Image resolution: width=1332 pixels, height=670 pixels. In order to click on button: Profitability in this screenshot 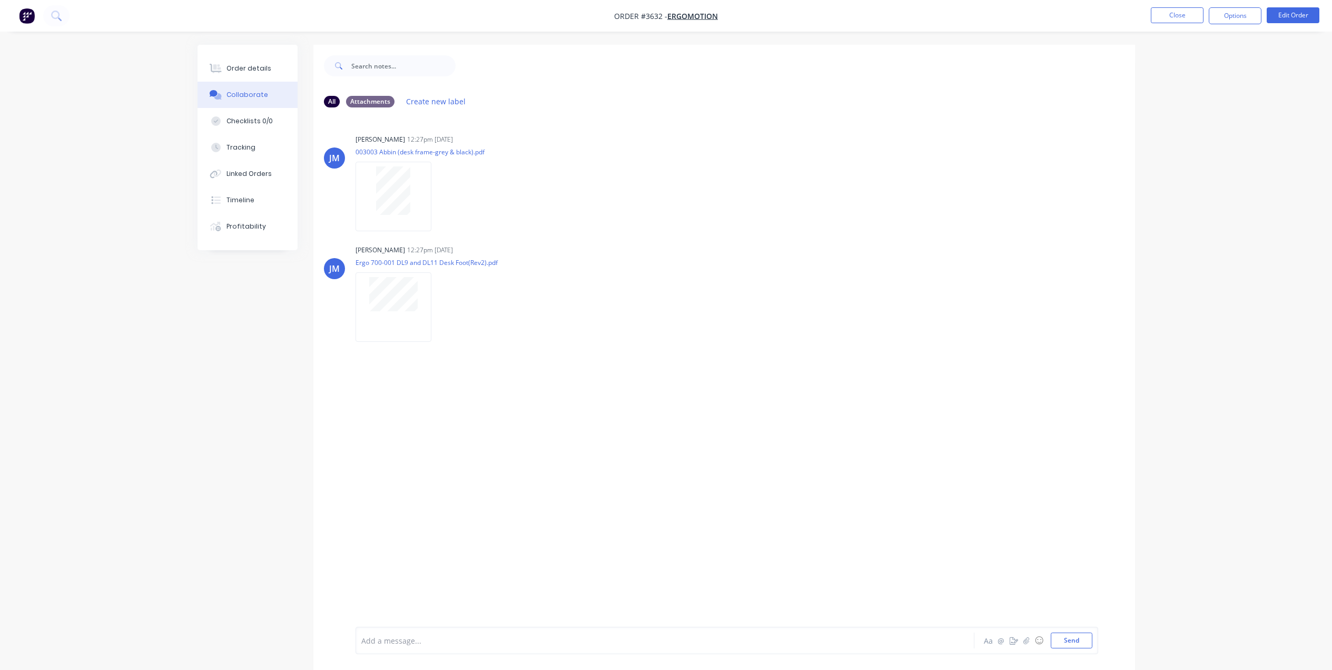, I will do `click(248, 227)`.